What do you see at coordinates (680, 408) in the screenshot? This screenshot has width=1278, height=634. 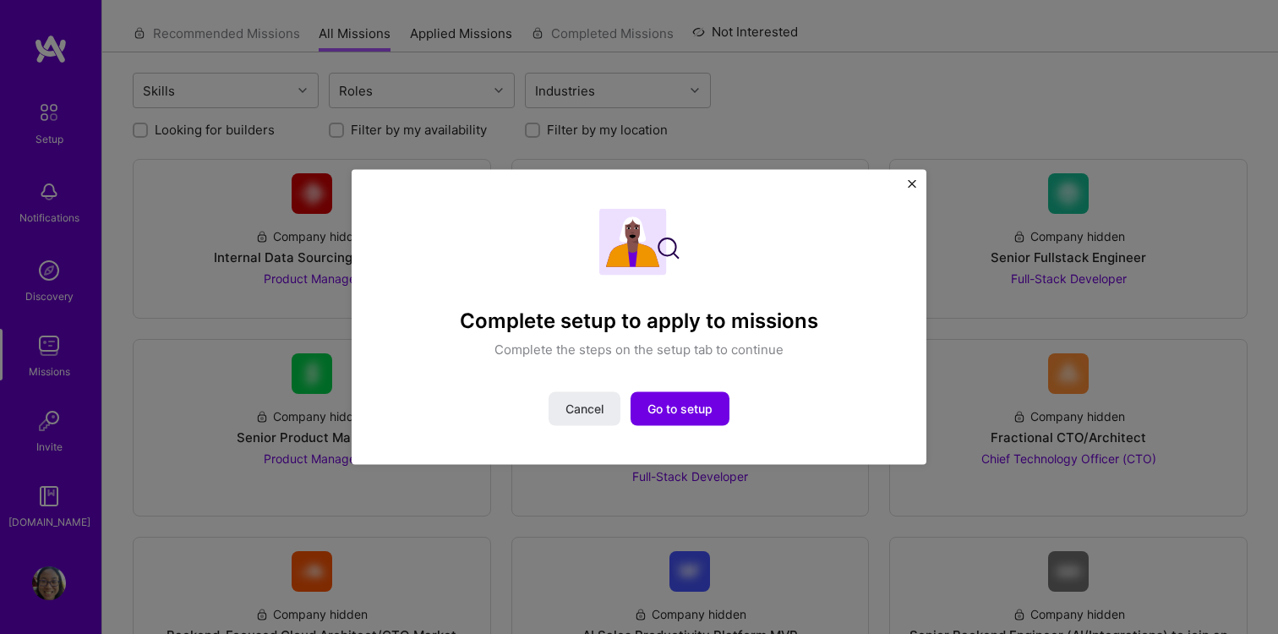 I see `button: Go to setup` at bounding box center [680, 408].